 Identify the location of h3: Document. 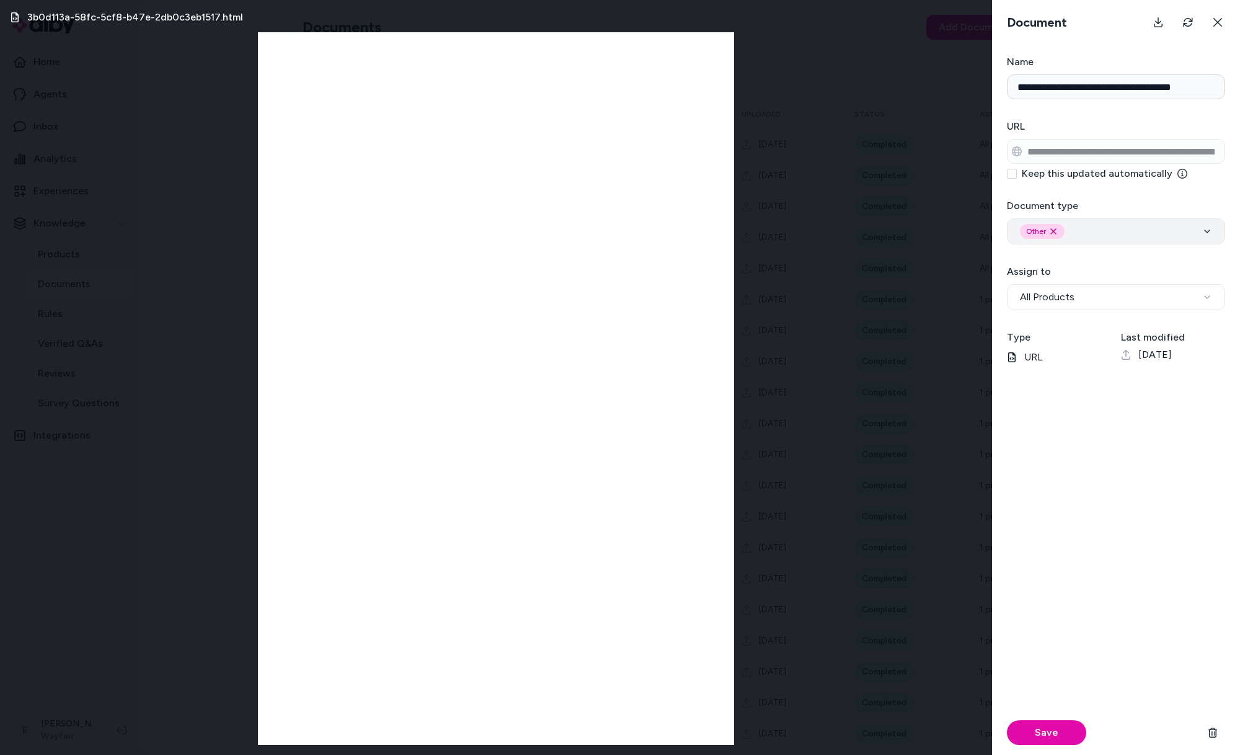
(1037, 22).